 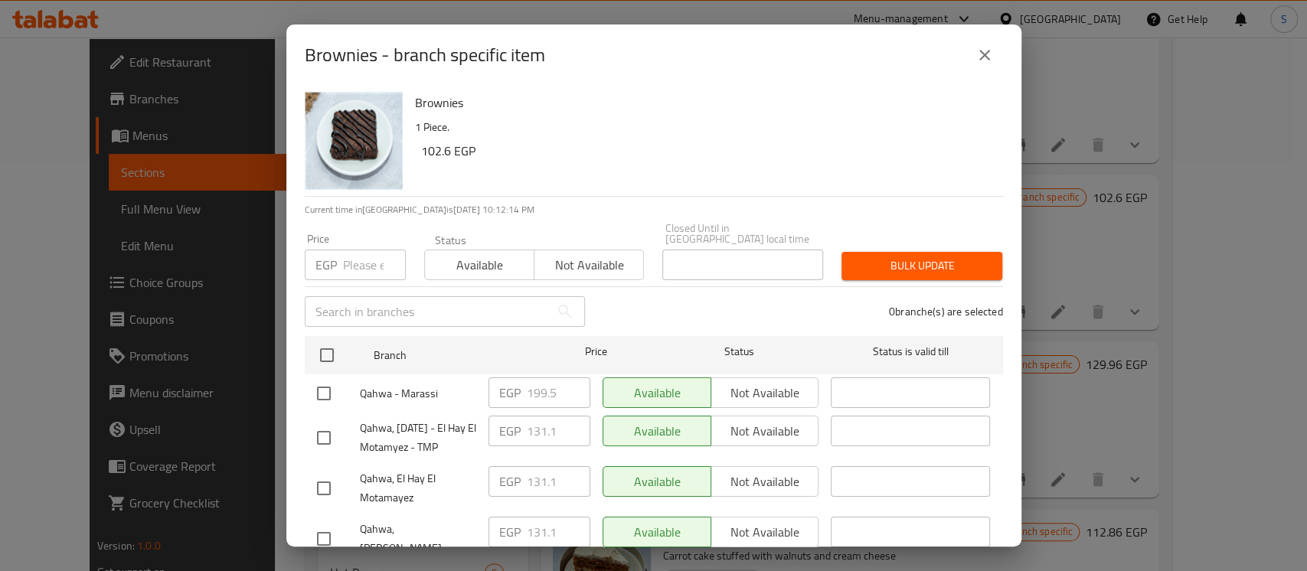 What do you see at coordinates (589, 265) in the screenshot?
I see `span: Not available` at bounding box center [589, 265].